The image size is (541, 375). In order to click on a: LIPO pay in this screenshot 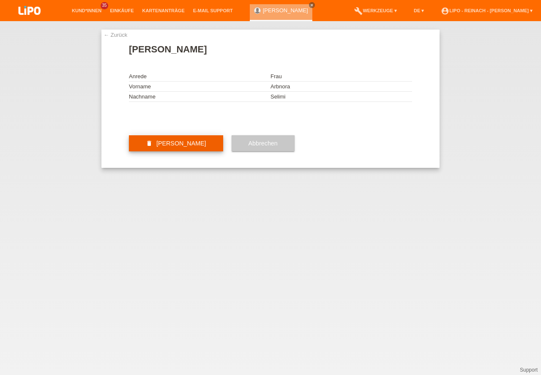, I will do `click(30, 20)`.